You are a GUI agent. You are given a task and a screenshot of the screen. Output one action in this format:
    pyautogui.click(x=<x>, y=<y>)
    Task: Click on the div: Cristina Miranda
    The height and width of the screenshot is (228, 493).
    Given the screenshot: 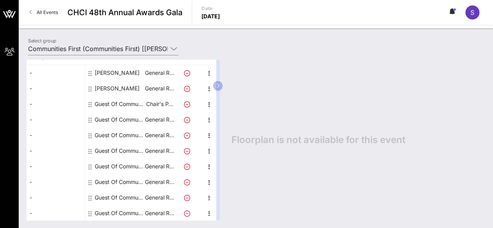 What is the action you would take?
    pyautogui.click(x=117, y=73)
    